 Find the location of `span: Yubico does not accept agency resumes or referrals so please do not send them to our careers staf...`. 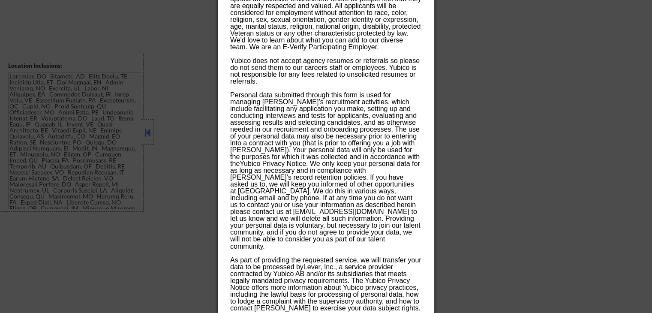

span: Yubico does not accept agency resumes or referrals so please do not send them to our careers staf... is located at coordinates (325, 71).